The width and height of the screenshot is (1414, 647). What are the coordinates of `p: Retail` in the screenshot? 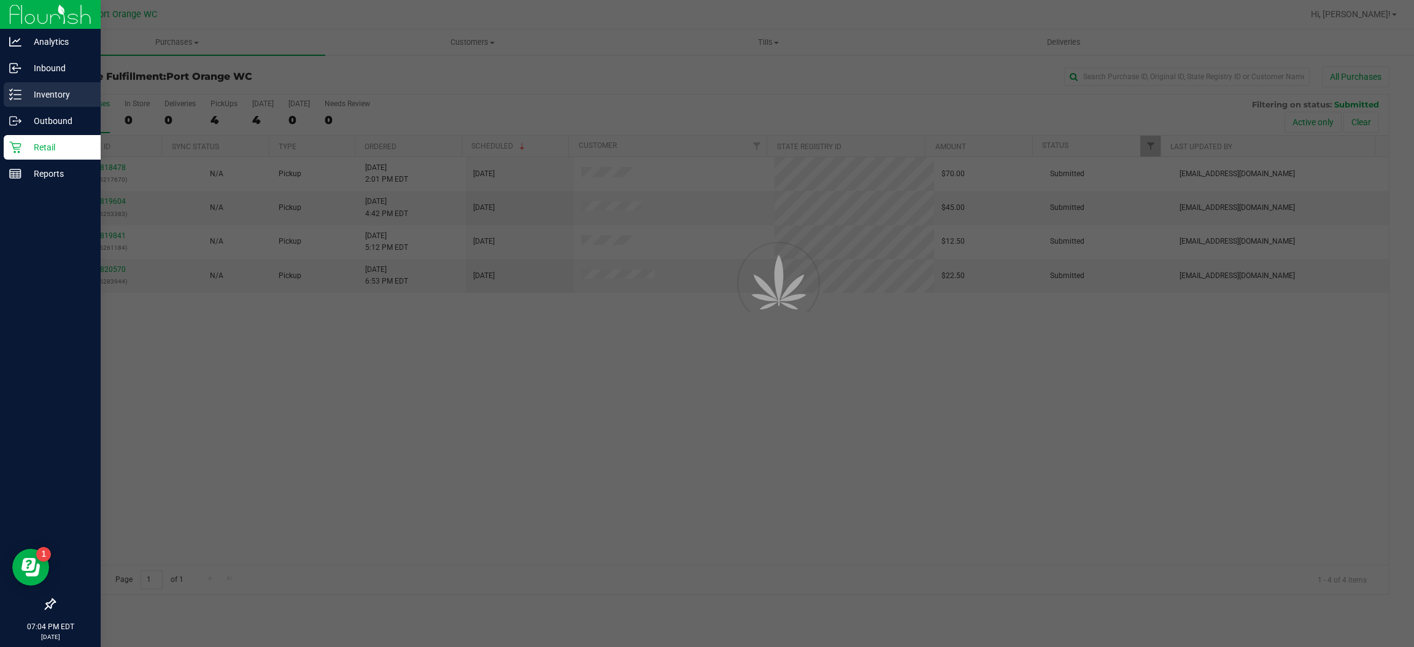 It's located at (58, 147).